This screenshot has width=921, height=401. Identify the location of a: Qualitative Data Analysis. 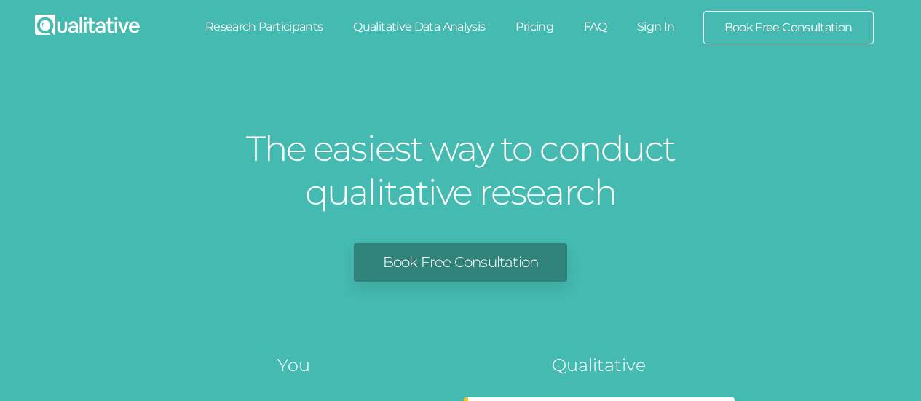
(418, 27).